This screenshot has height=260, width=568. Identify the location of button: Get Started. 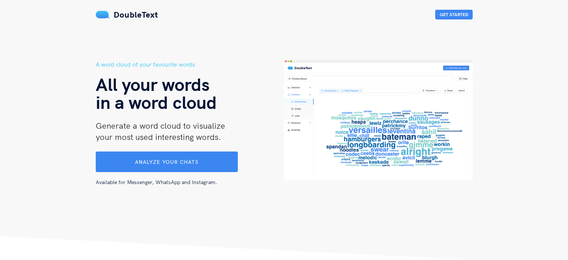
(454, 15).